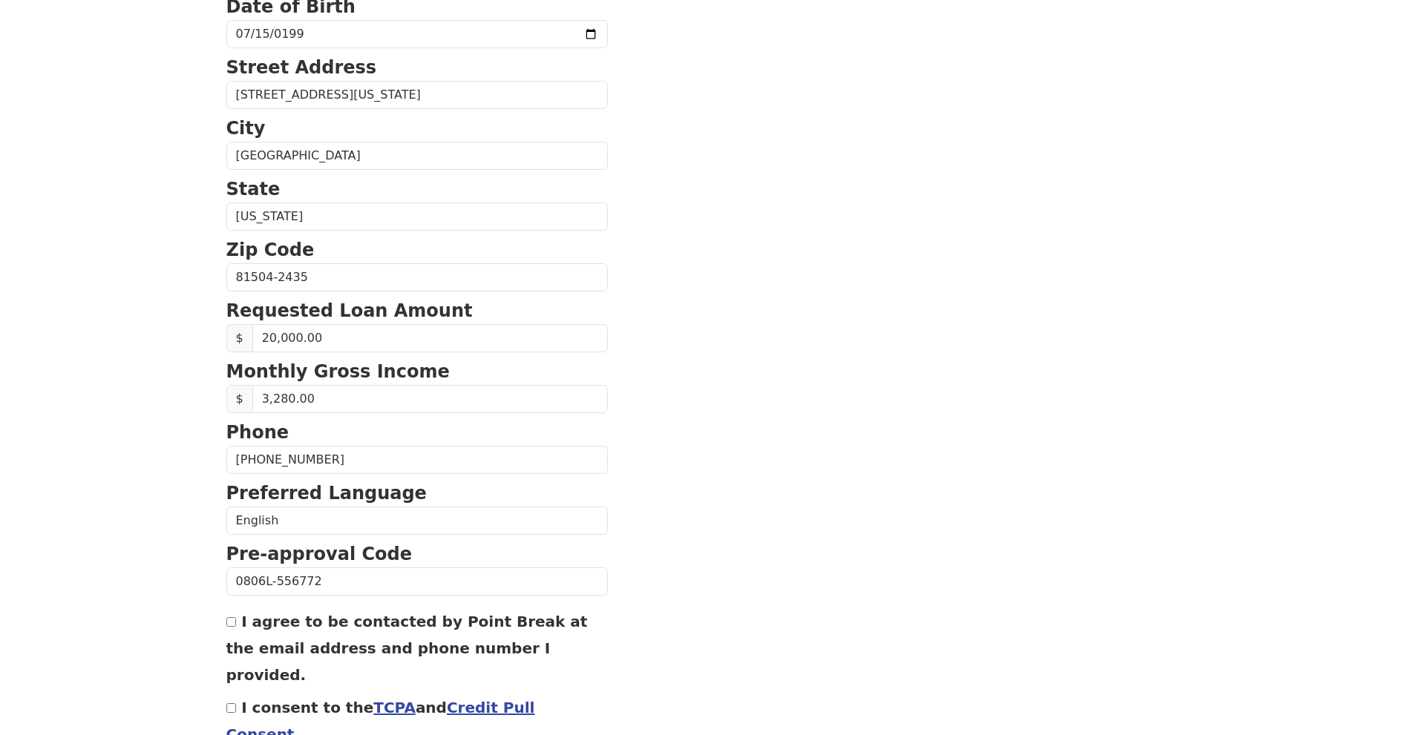 This screenshot has width=1414, height=735. I want to click on input: Street Address, so click(417, 95).